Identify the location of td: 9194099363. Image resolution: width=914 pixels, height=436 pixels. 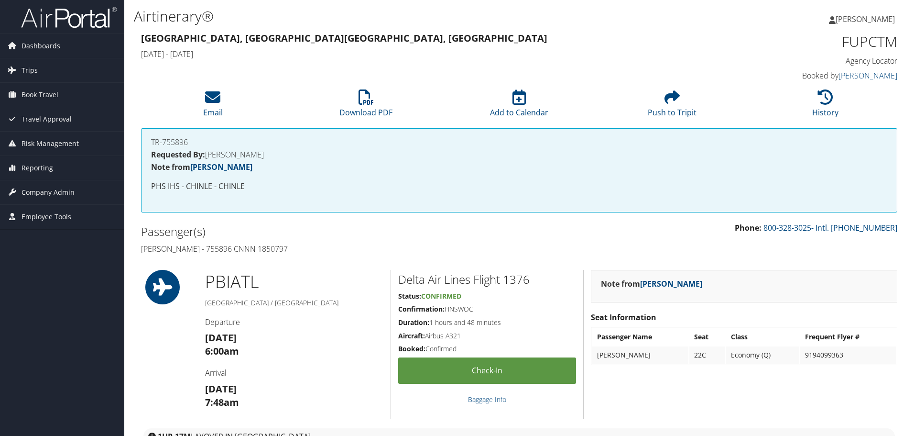
(848, 355).